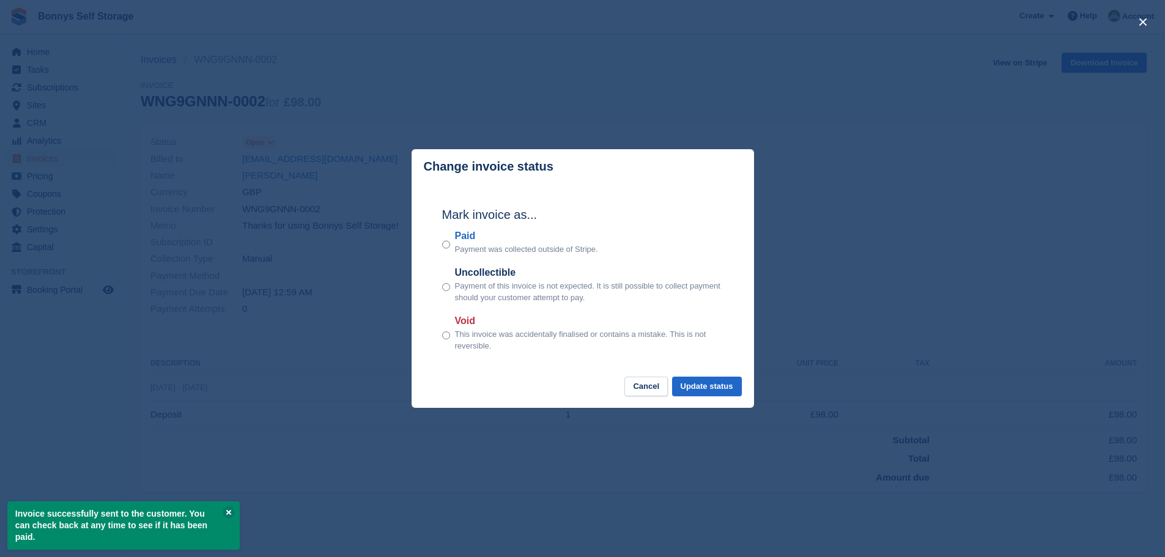 This screenshot has height=557, width=1165. Describe the element at coordinates (123, 525) in the screenshot. I see `p: Invoice successfully sent to the customer. You can check back at any time to see if it has been p...` at that location.